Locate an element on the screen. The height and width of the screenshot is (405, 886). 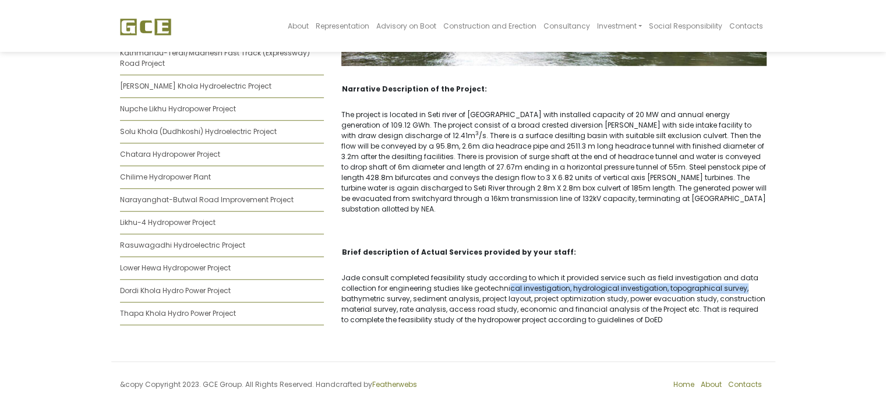
a: Representation is located at coordinates (342, 26).